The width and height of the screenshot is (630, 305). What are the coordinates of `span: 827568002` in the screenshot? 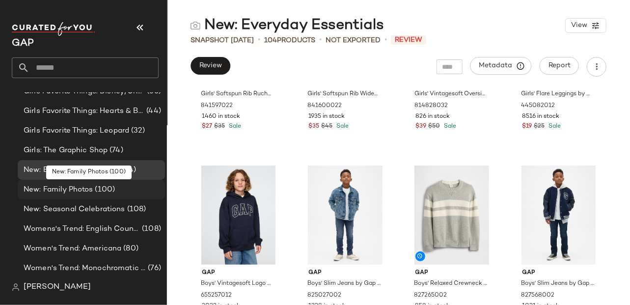 It's located at (538, 296).